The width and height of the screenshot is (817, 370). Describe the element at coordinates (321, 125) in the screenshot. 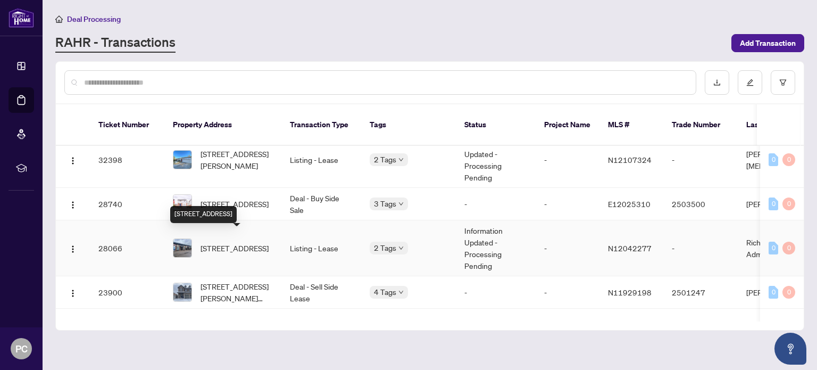

I see `th: Transaction Type` at that location.